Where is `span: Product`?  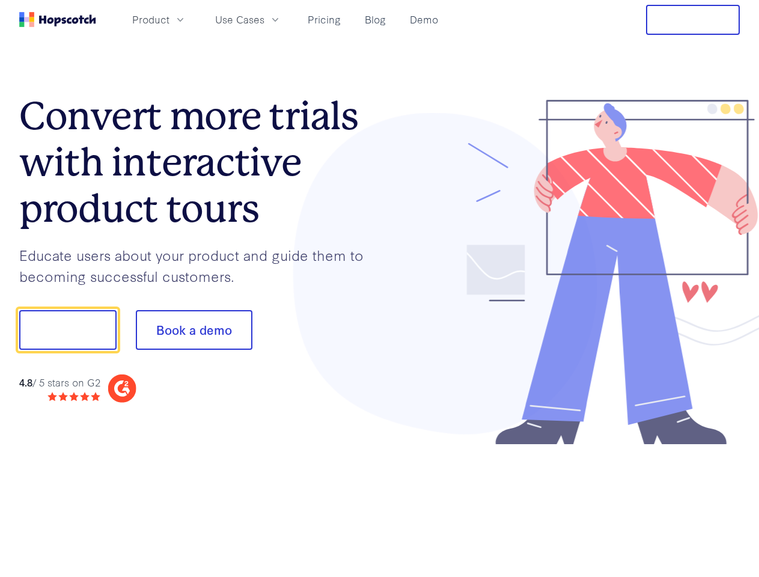 span: Product is located at coordinates (151, 19).